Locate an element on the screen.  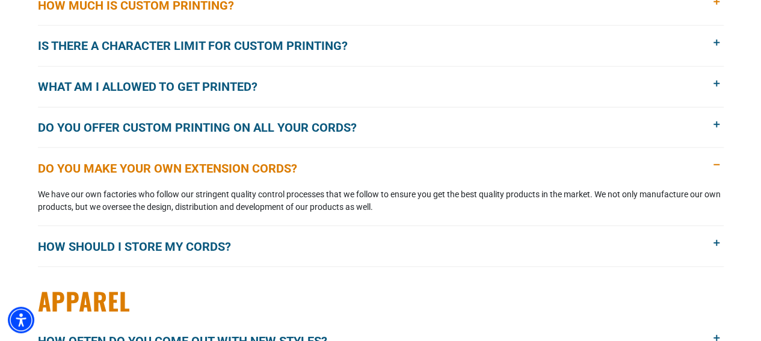
span: Is there a character limit for custom printing? is located at coordinates (202, 46).